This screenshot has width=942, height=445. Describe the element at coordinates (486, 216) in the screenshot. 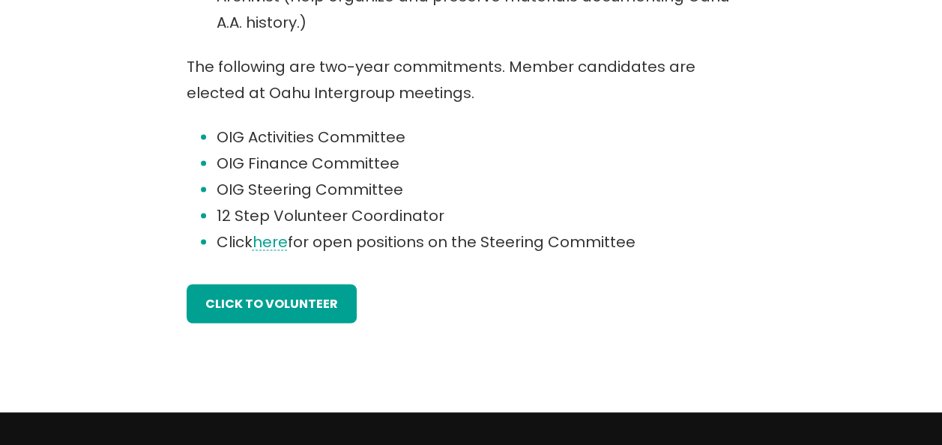

I see `li: 12 Step Volunteer Coordinator` at that location.